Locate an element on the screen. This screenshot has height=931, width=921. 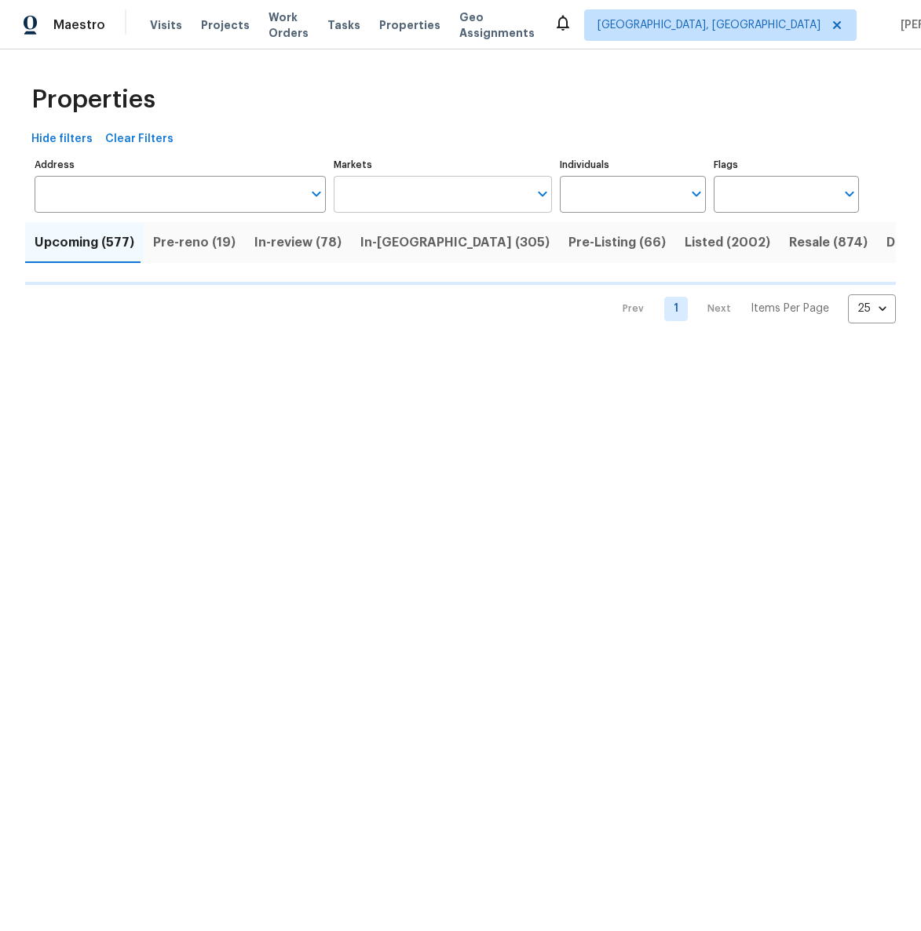
label: Address is located at coordinates (180, 165).